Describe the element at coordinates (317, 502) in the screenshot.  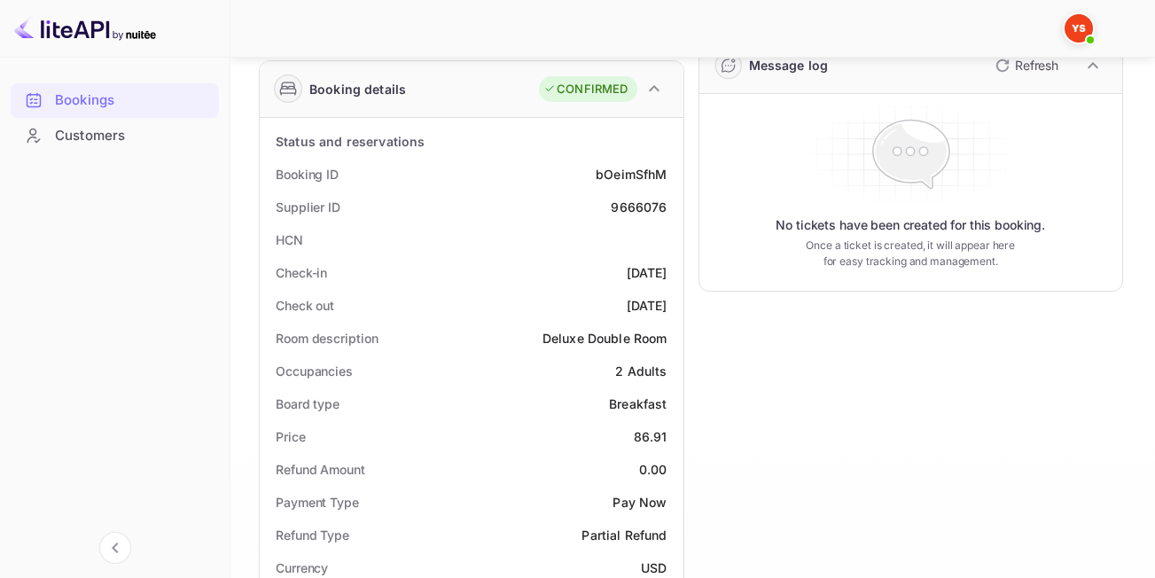
I see `div: Payment Type` at that location.